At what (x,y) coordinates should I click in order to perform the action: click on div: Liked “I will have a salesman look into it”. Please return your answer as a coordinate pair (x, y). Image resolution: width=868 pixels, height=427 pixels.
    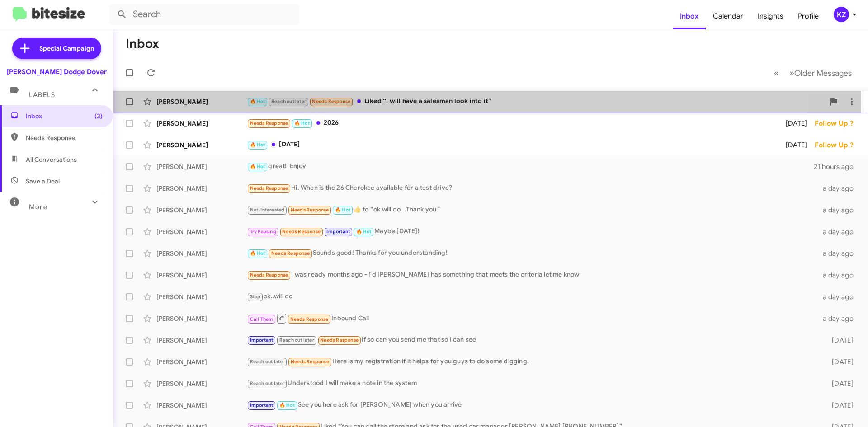
    Looking at the image, I should click on (536, 101).